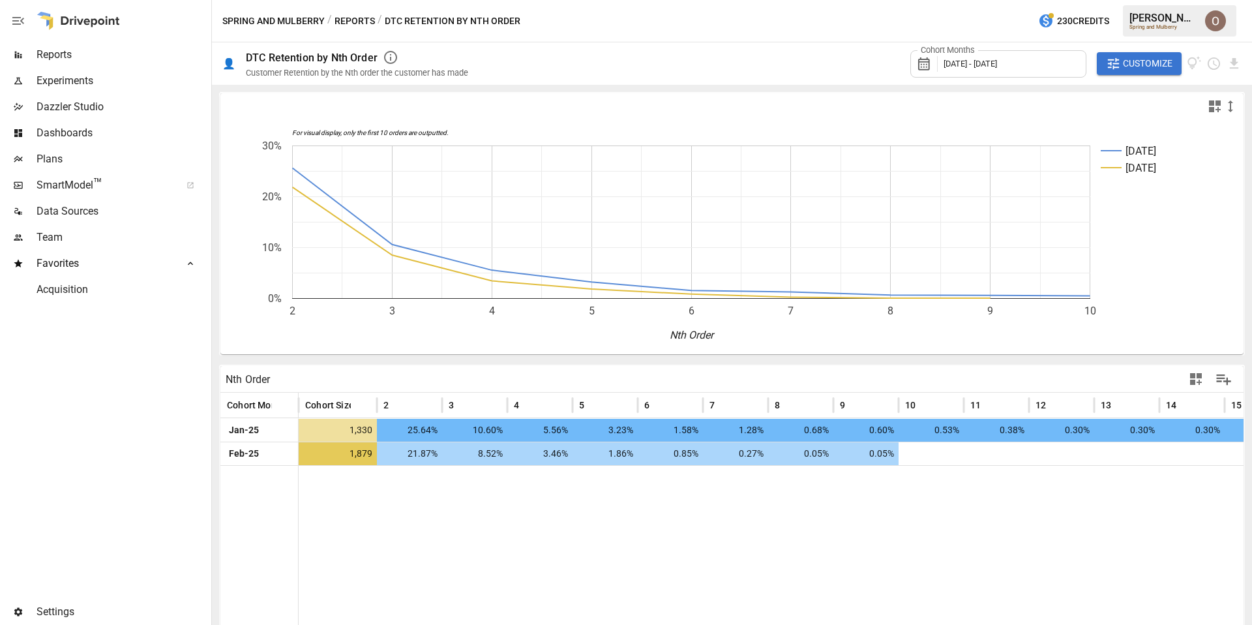 This screenshot has height=625, width=1252. Describe the element at coordinates (340, 453) in the screenshot. I see `span: 1,879` at that location.